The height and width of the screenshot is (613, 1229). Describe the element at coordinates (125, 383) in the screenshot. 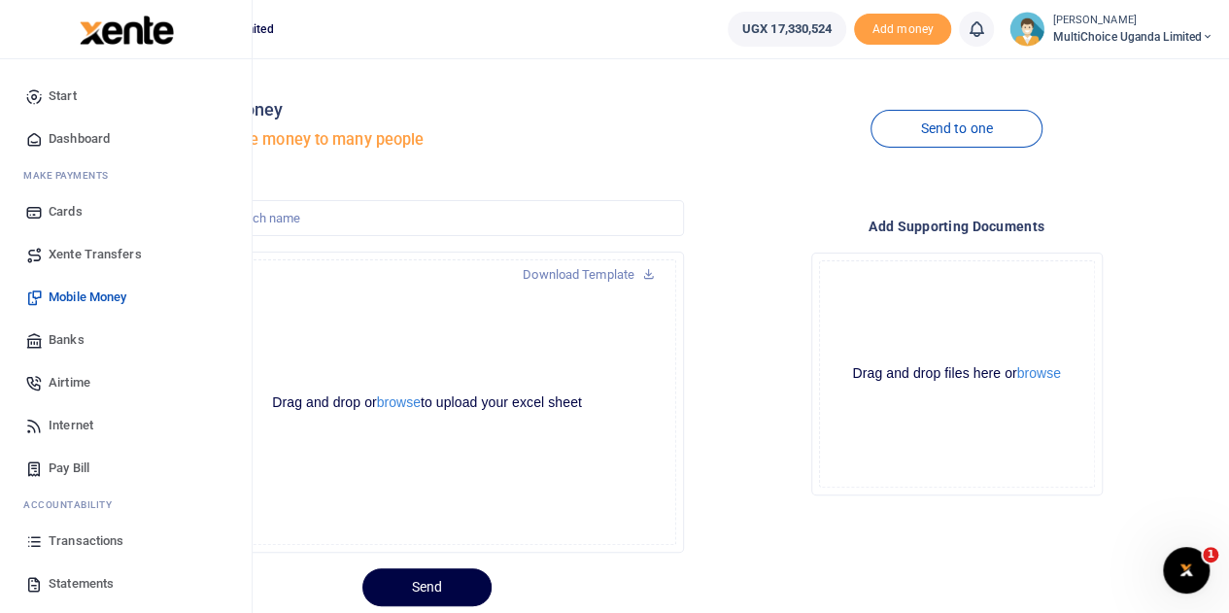

I see `a: Airtime` at that location.